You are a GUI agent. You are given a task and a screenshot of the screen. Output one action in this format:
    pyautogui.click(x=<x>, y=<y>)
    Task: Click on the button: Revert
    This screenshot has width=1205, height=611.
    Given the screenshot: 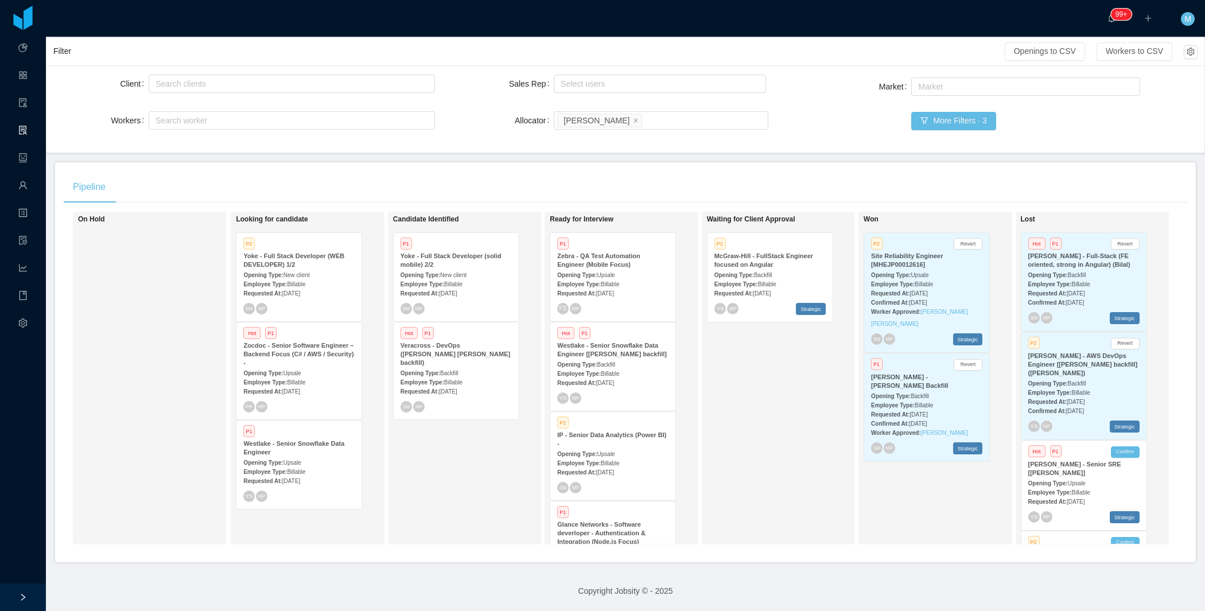 What is the action you would take?
    pyautogui.click(x=1125, y=244)
    